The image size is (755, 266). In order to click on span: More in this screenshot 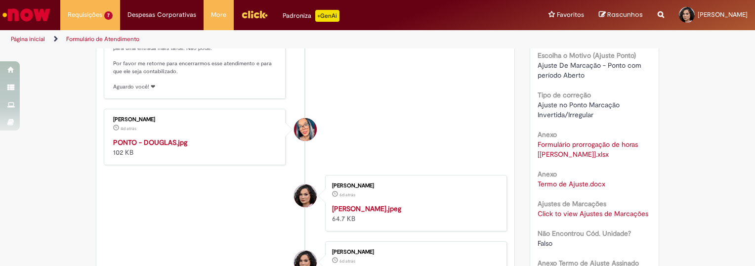, I will do `click(218, 15)`.